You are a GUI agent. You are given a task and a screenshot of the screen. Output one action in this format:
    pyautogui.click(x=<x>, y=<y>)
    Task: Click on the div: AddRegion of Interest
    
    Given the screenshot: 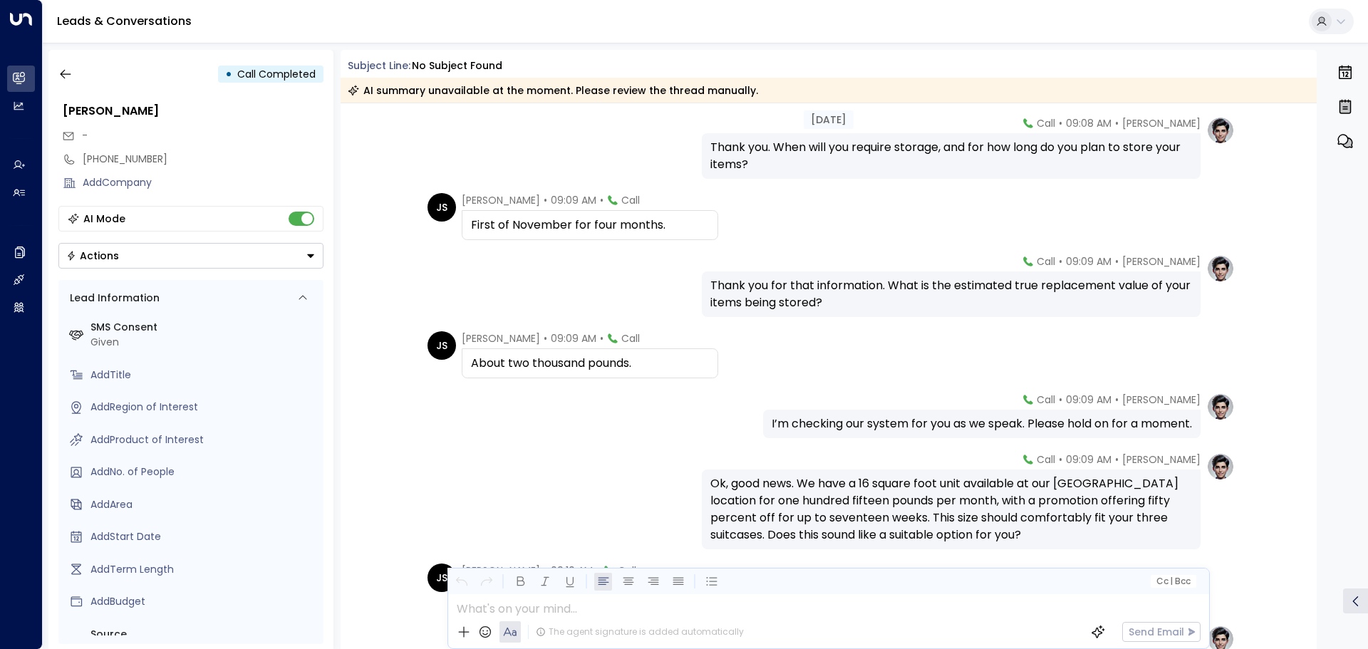 What is the action you would take?
    pyautogui.click(x=204, y=407)
    